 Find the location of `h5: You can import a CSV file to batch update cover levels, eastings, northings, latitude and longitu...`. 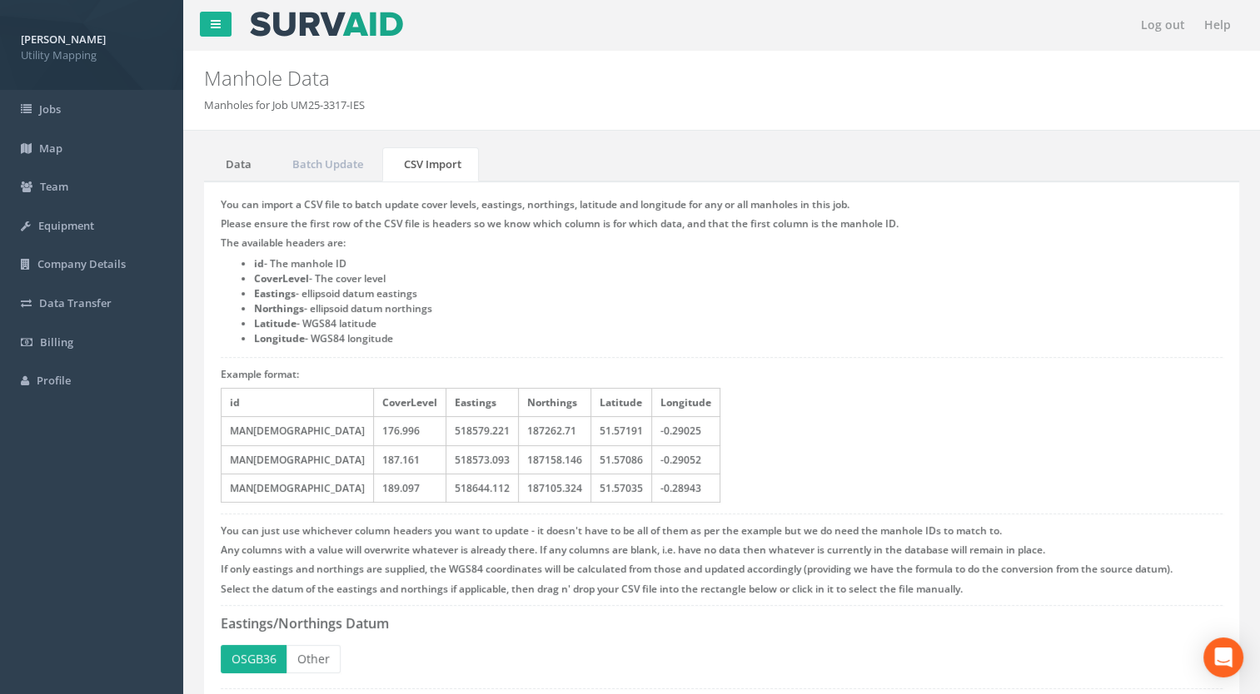

h5: You can import a CSV file to batch update cover levels, eastings, northings, latitude and longitu... is located at coordinates (721, 204).